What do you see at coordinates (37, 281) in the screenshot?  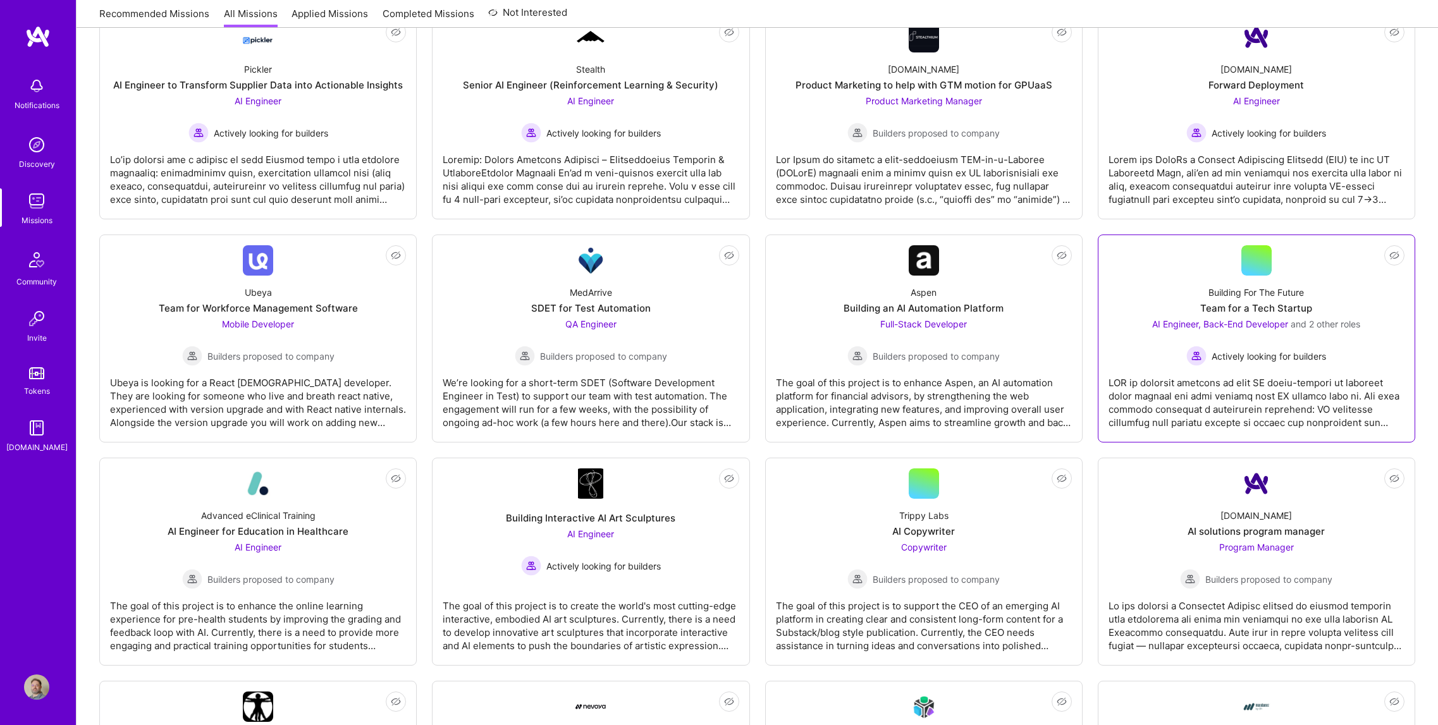 I see `div: Community` at bounding box center [37, 281].